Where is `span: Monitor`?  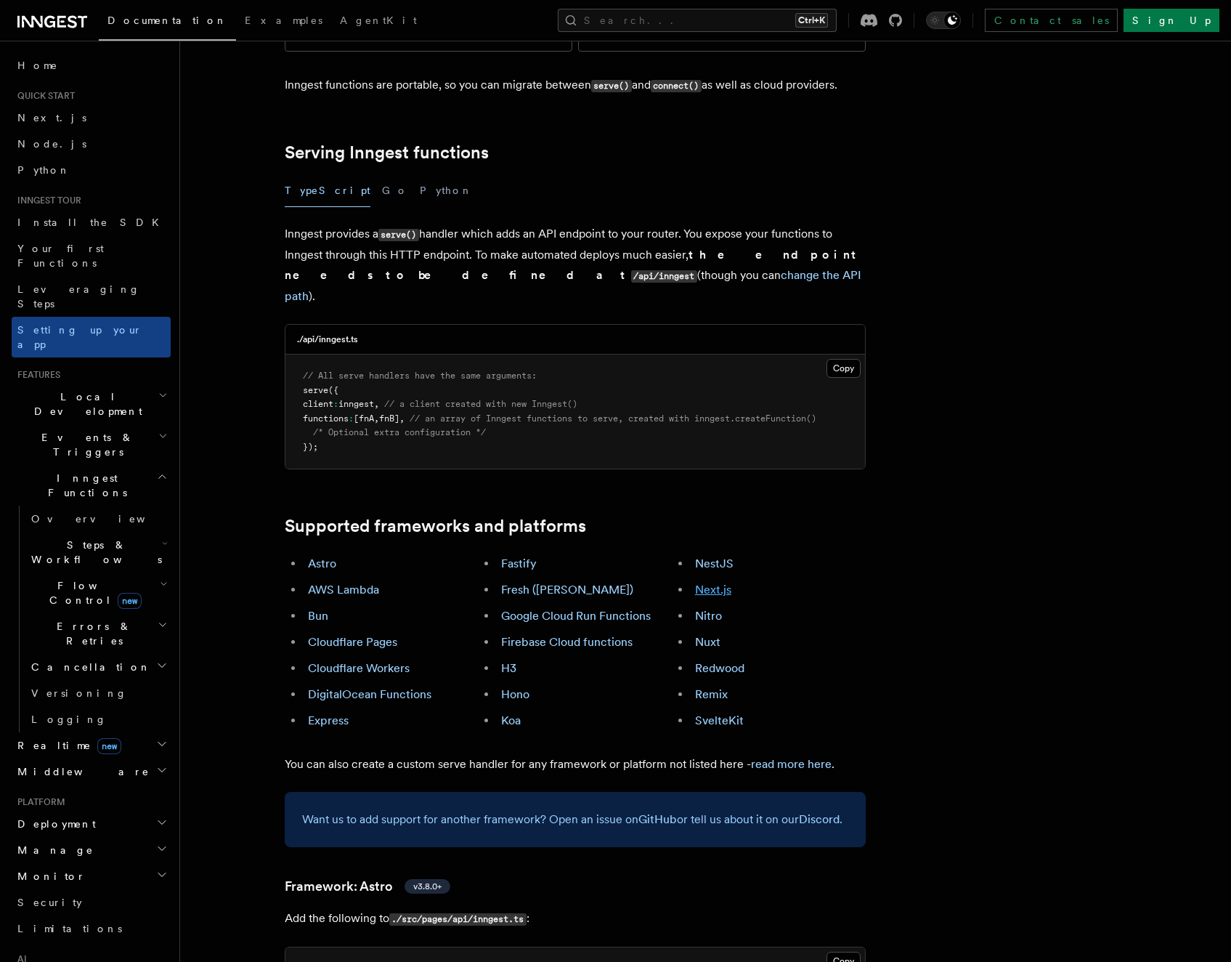 span: Monitor is located at coordinates (49, 876).